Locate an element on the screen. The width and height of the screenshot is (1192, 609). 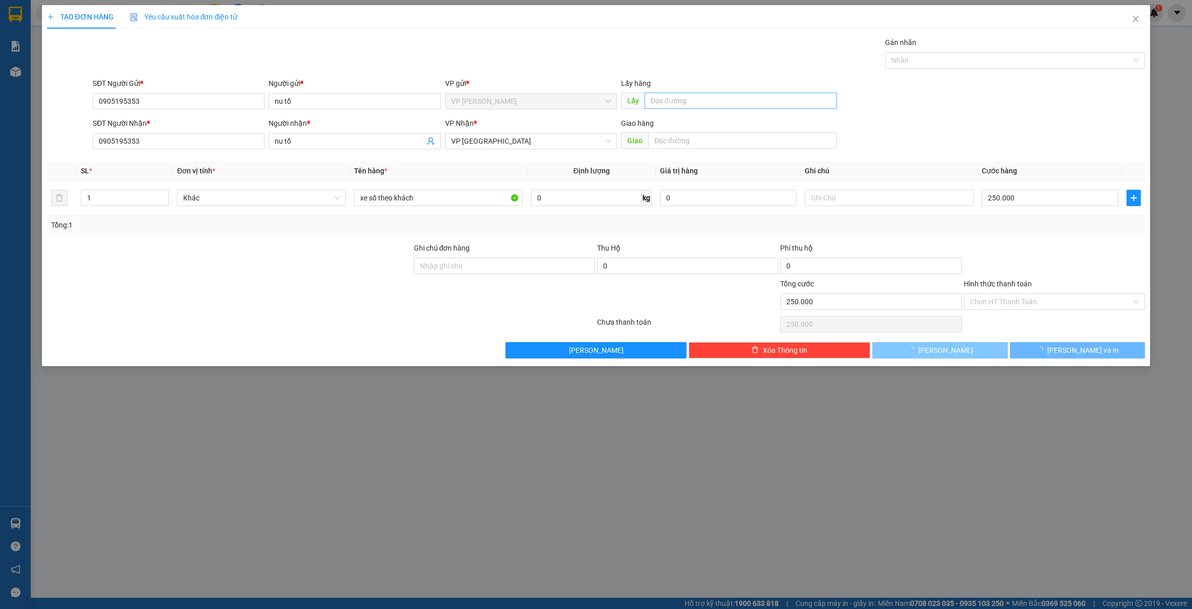
button: delete is located at coordinates (59, 198).